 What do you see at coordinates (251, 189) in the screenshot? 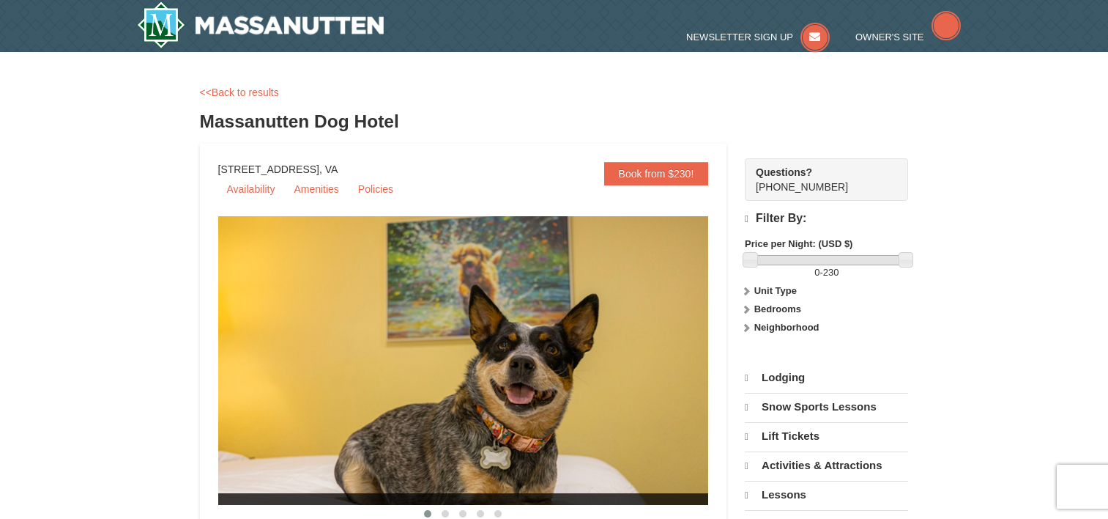
I see `a: Availability` at bounding box center [251, 189].